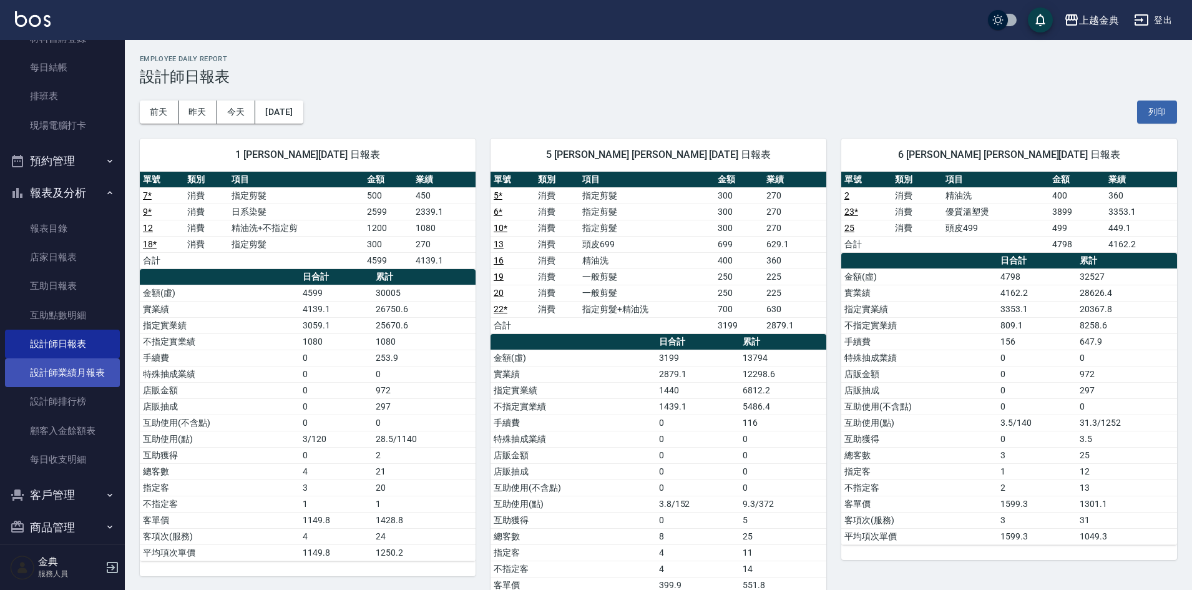 Image resolution: width=1192 pixels, height=590 pixels. Describe the element at coordinates (995, 228) in the screenshot. I see `td: 頭皮499` at that location.